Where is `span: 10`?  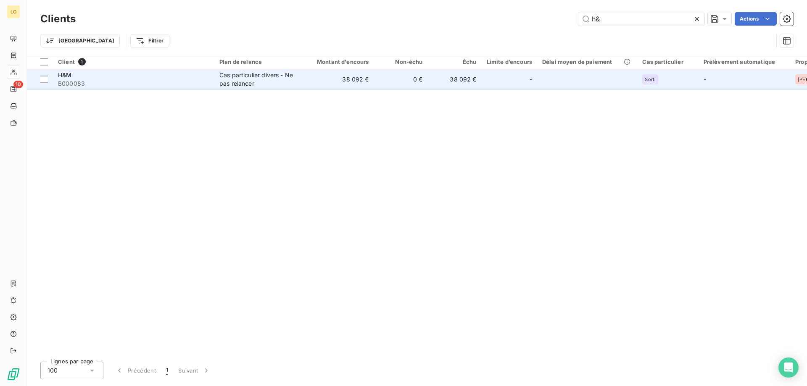
span: 10 is located at coordinates (18, 84).